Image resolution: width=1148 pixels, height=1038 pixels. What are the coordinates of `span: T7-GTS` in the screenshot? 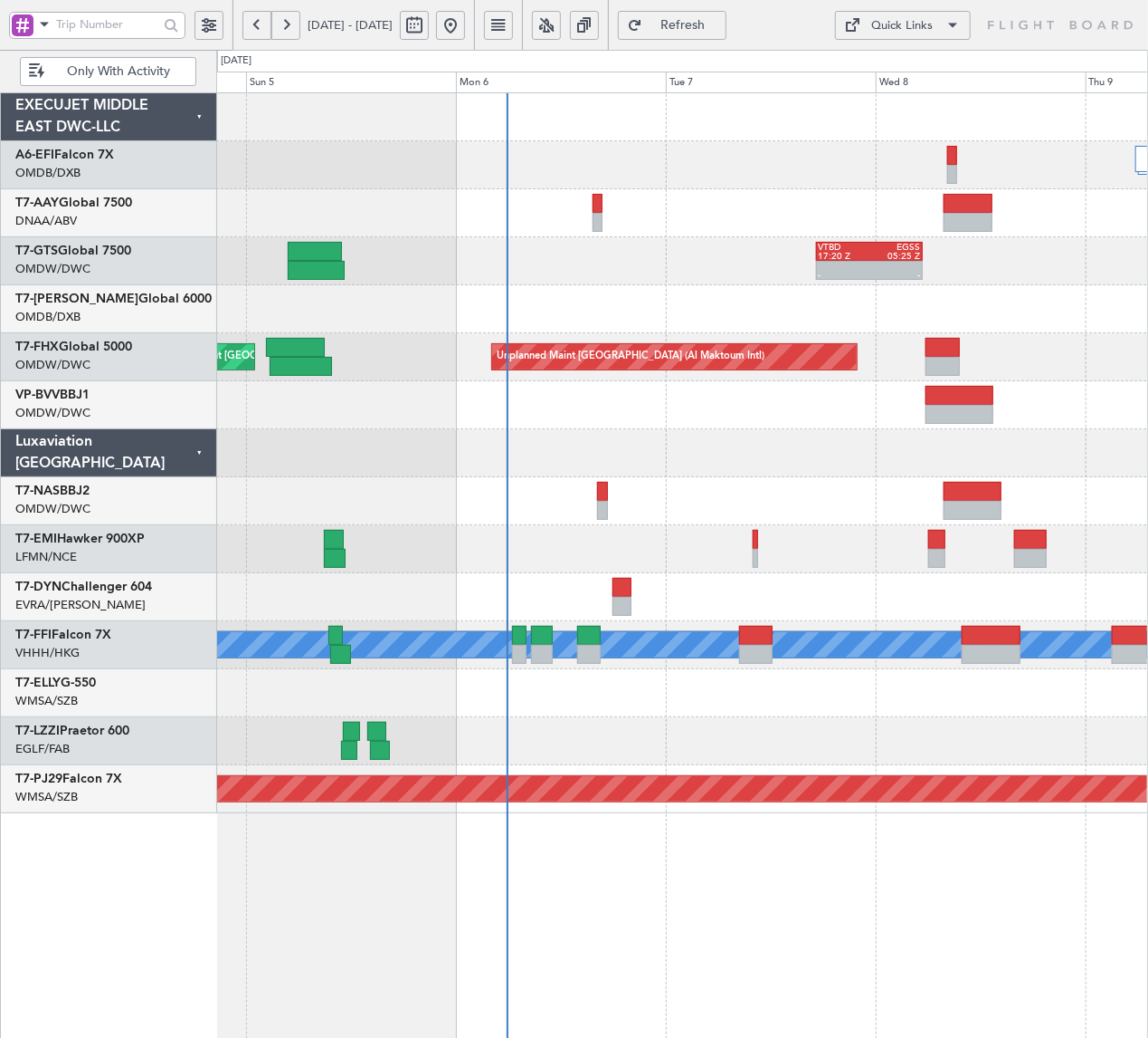 It's located at (37, 251).